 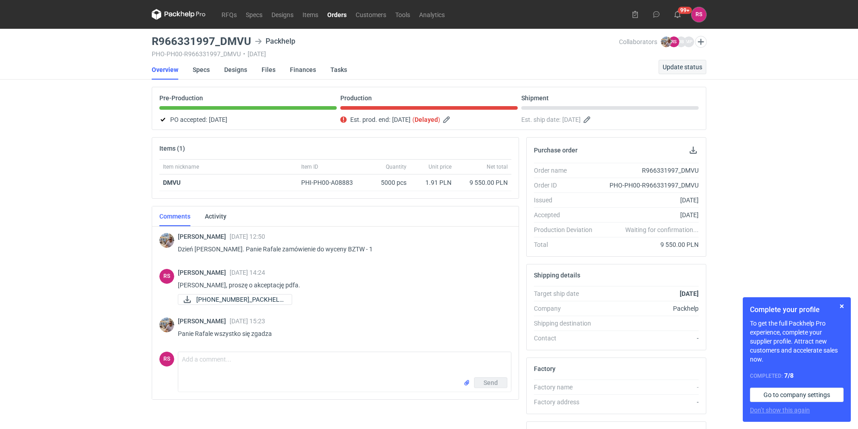 I want to click on a: DMVU, so click(x=171, y=183).